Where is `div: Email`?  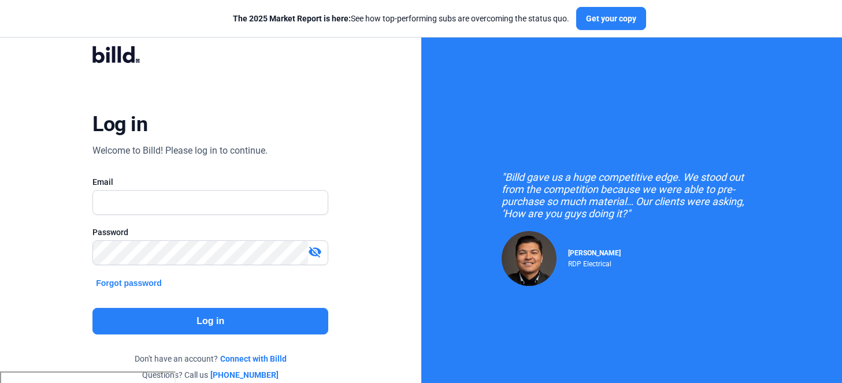
div: Email is located at coordinates (210, 182).